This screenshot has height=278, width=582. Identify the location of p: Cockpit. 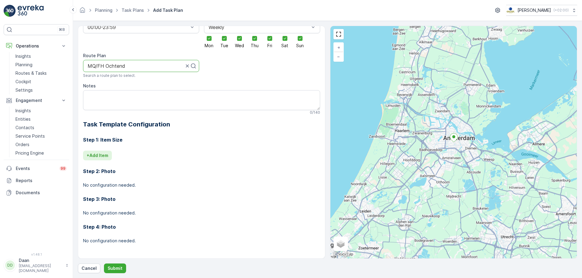
(23, 82).